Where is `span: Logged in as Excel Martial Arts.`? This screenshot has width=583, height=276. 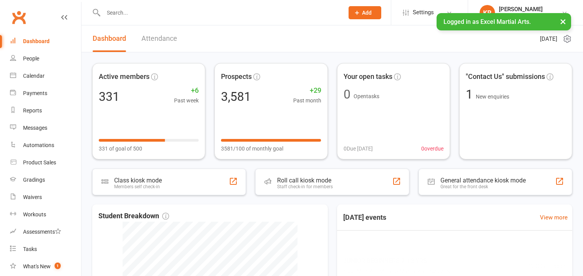 span: Logged in as Excel Martial Arts. is located at coordinates (487, 22).